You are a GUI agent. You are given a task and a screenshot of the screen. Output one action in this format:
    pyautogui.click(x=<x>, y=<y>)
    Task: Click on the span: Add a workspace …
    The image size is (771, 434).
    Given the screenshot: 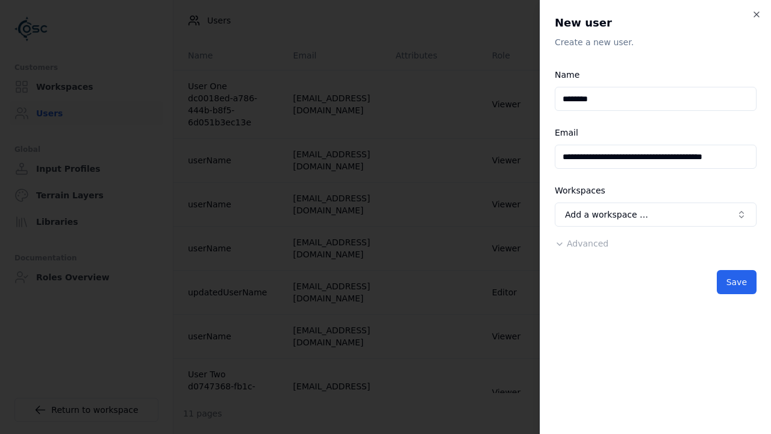 What is the action you would take?
    pyautogui.click(x=606, y=214)
    